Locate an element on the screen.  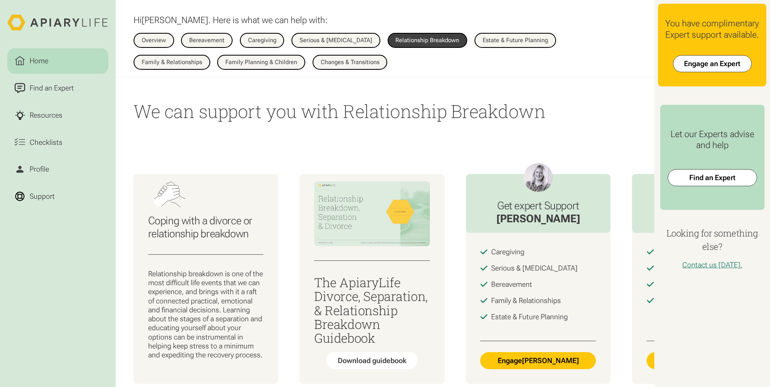
a: Profile is located at coordinates (58, 169).